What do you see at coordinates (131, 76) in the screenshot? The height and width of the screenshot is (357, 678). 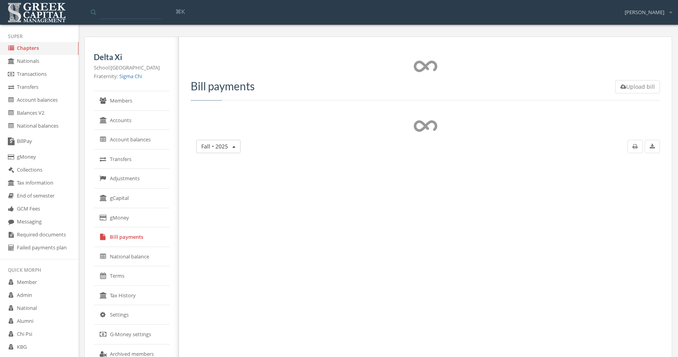 I see `a: Sigma Chi` at bounding box center [131, 76].